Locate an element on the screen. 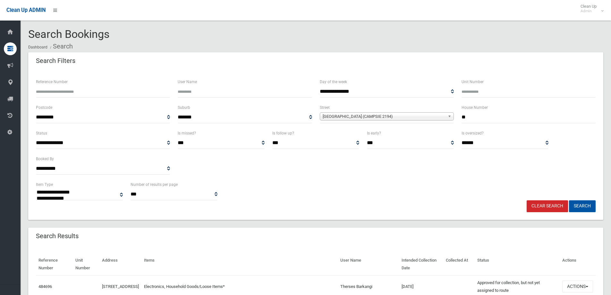  label: House Number is located at coordinates (475, 107).